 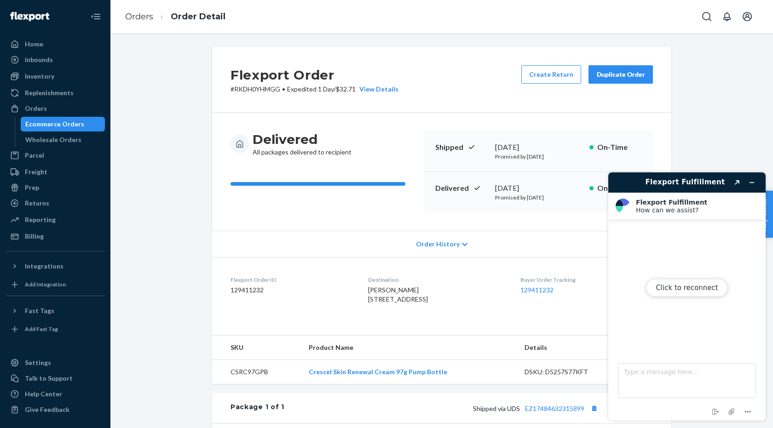 I want to click on div: Integrations, so click(x=44, y=266).